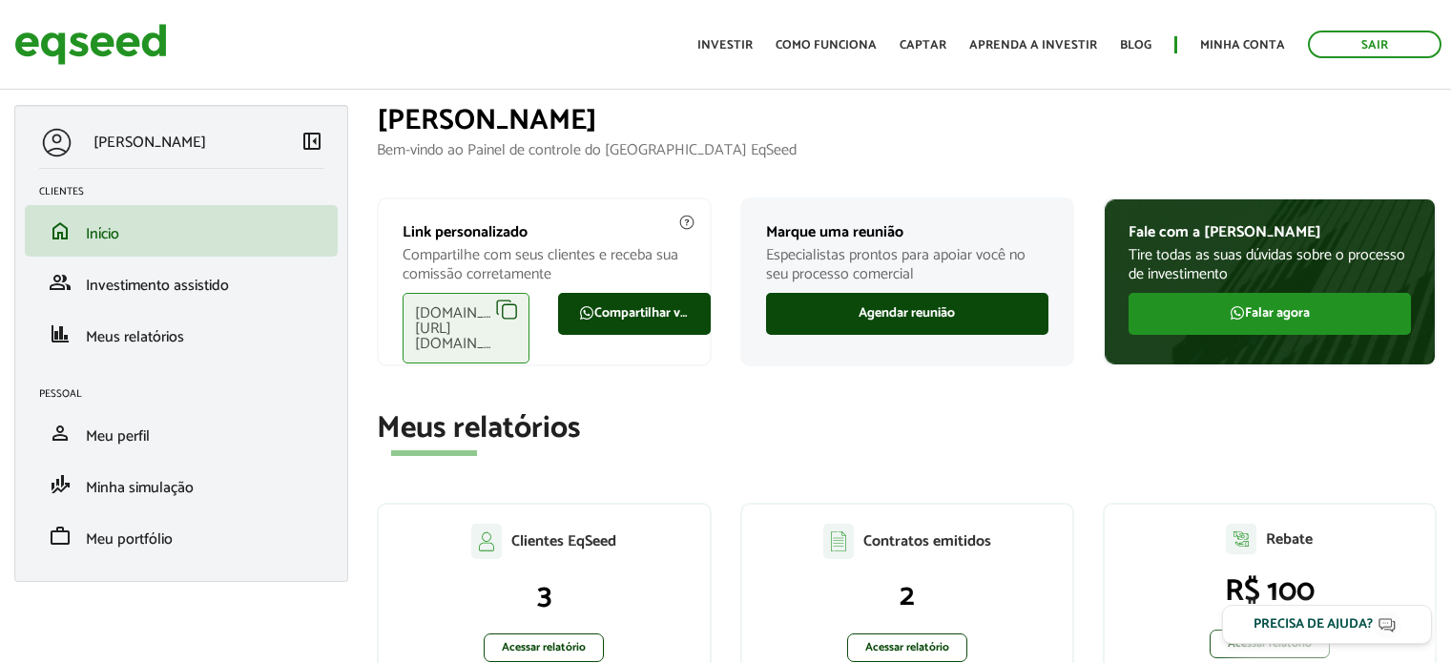 This screenshot has width=1451, height=663. I want to click on a: Sair, so click(1374, 44).